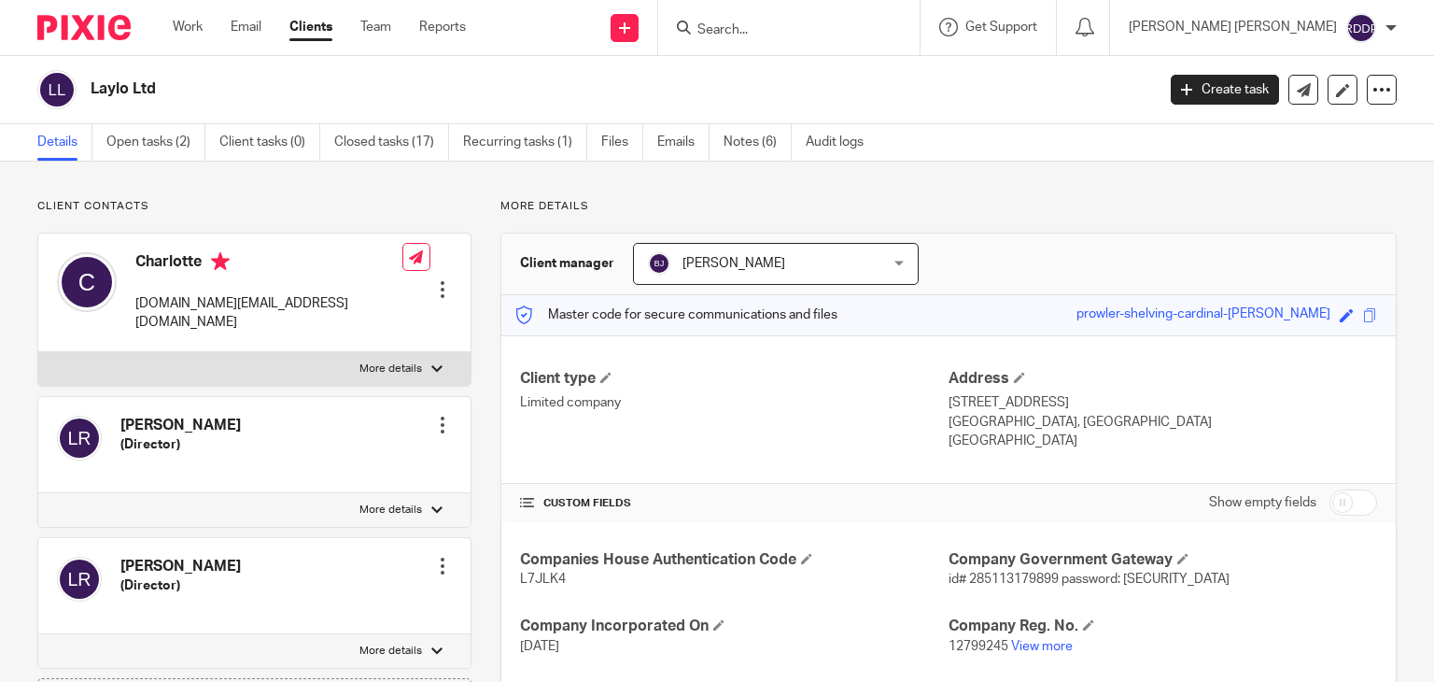 The image size is (1434, 682). Describe the element at coordinates (443, 27) in the screenshot. I see `a: Reports` at that location.